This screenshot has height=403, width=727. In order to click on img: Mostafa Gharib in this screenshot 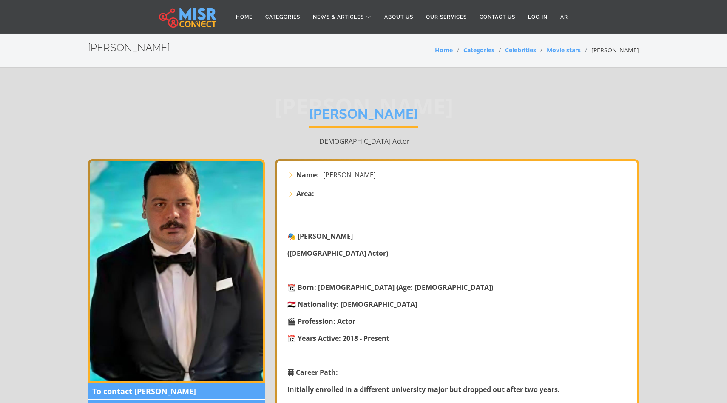, I will do `click(176, 271)`.